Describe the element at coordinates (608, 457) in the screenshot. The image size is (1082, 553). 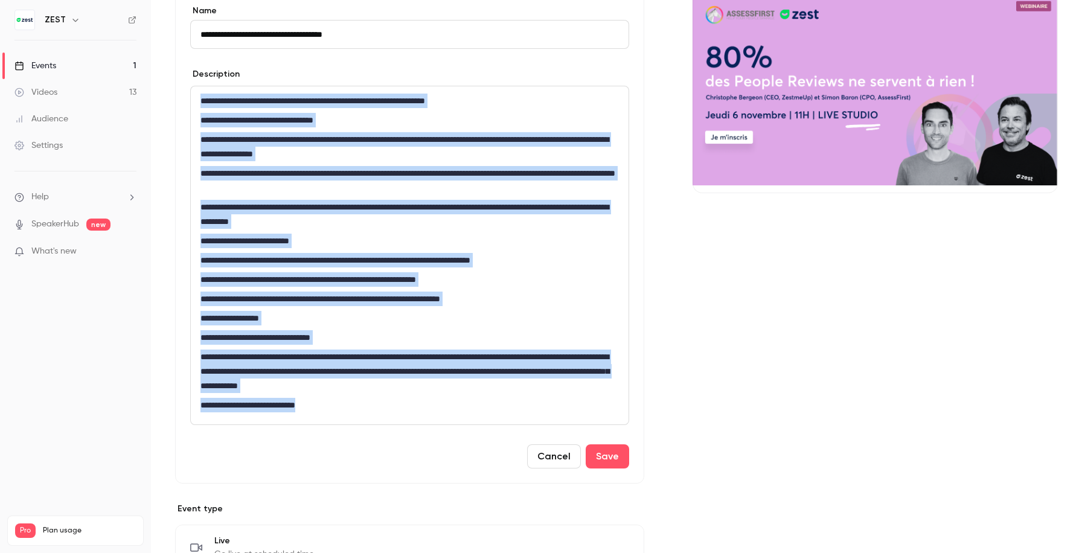
I see `button: Save` at that location.